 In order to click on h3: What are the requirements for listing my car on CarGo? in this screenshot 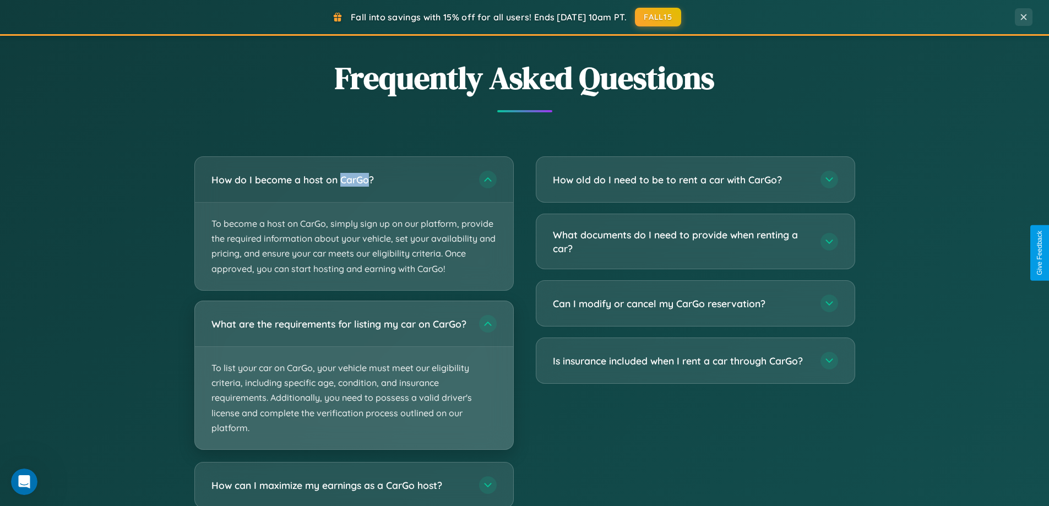, I will do `click(340, 323)`.